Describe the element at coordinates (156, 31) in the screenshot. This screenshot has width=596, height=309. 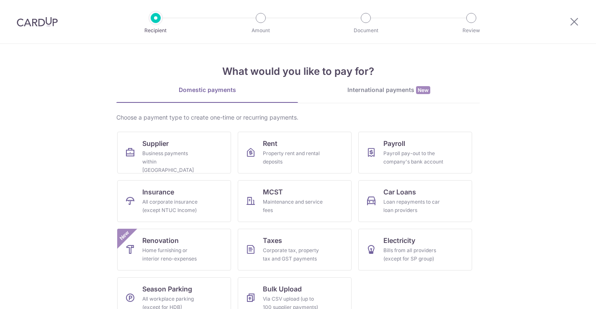
I see `p: Recipient` at that location.